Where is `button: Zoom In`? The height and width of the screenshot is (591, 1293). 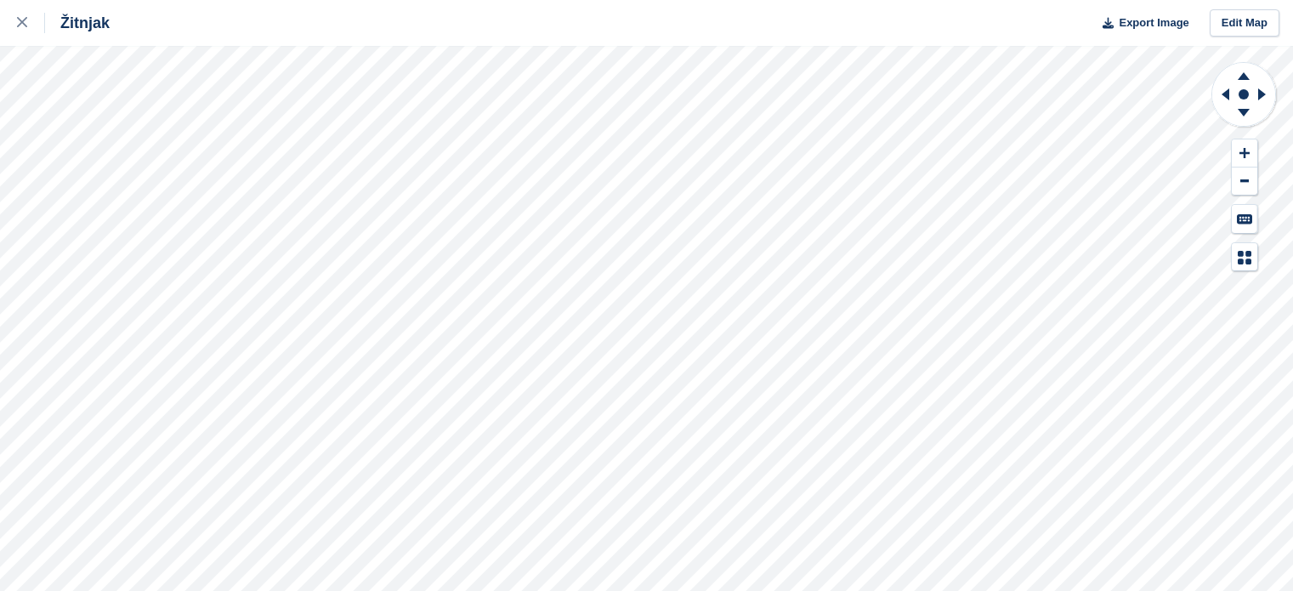
button: Zoom In is located at coordinates (1244, 153).